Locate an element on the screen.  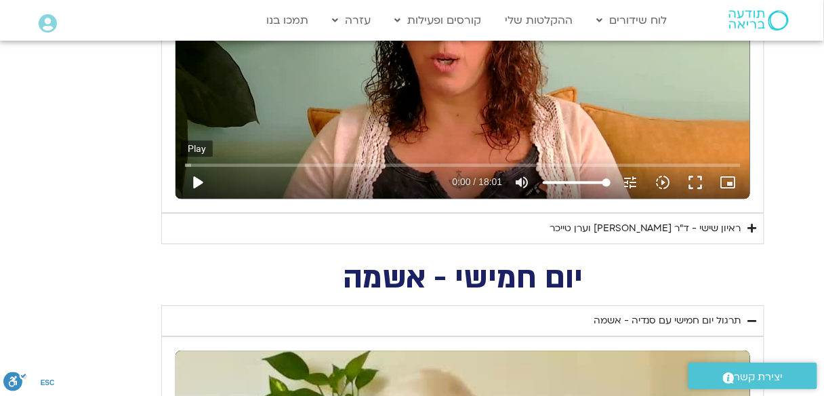
a: יצירת קשר is located at coordinates (753, 375).